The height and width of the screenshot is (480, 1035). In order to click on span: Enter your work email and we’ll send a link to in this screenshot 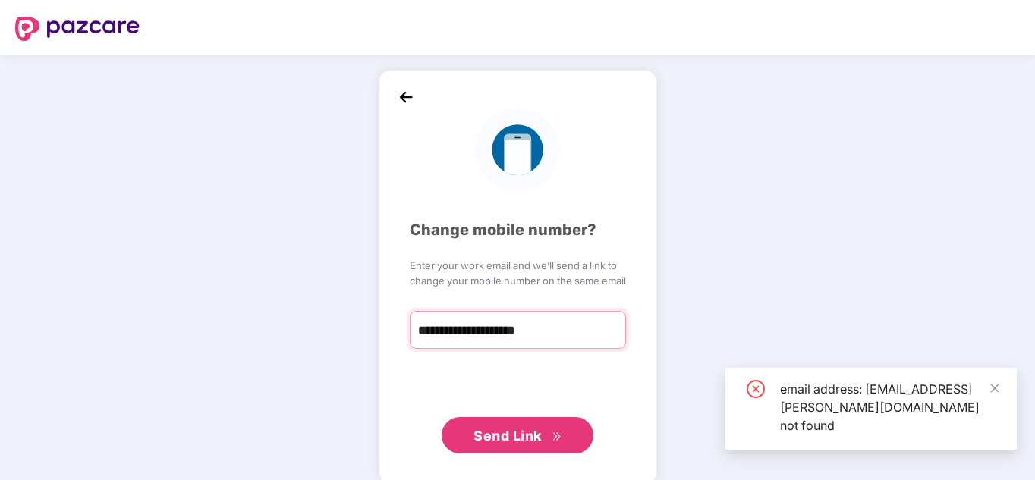, I will do `click(517, 265)`.